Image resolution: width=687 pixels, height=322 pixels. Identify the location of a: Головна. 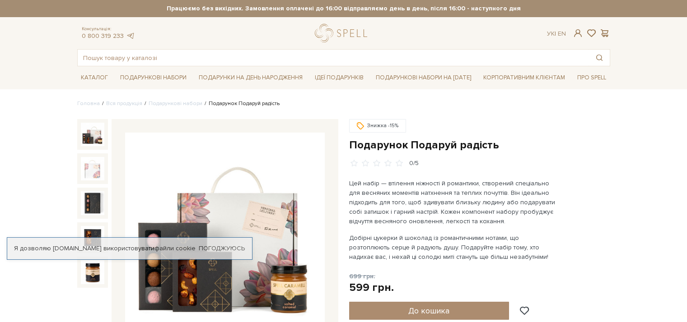
(89, 103).